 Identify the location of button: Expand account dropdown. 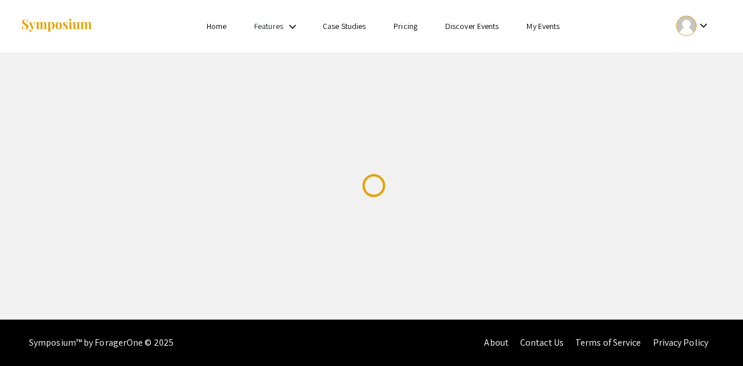
(693, 26).